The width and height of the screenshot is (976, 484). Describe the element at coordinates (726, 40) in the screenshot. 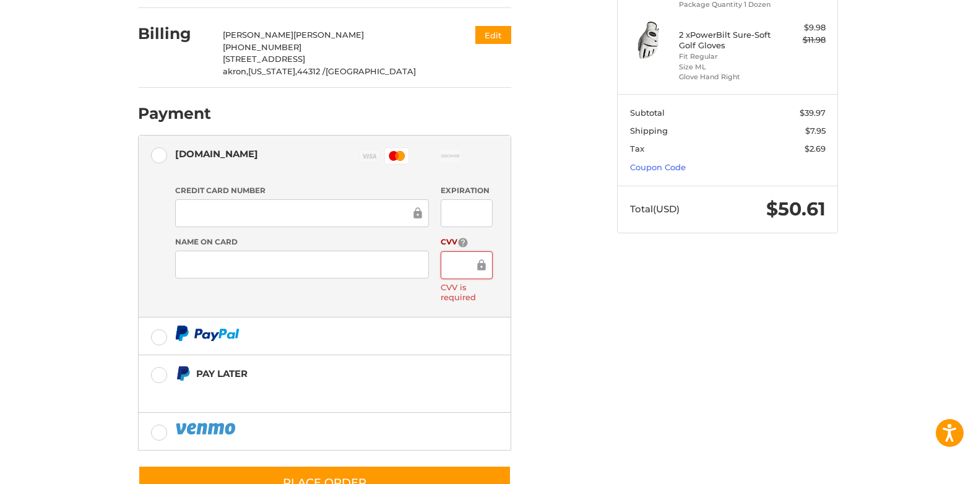

I see `h4: 2 x PowerBilt Sure-Soft Golf Gloves` at that location.